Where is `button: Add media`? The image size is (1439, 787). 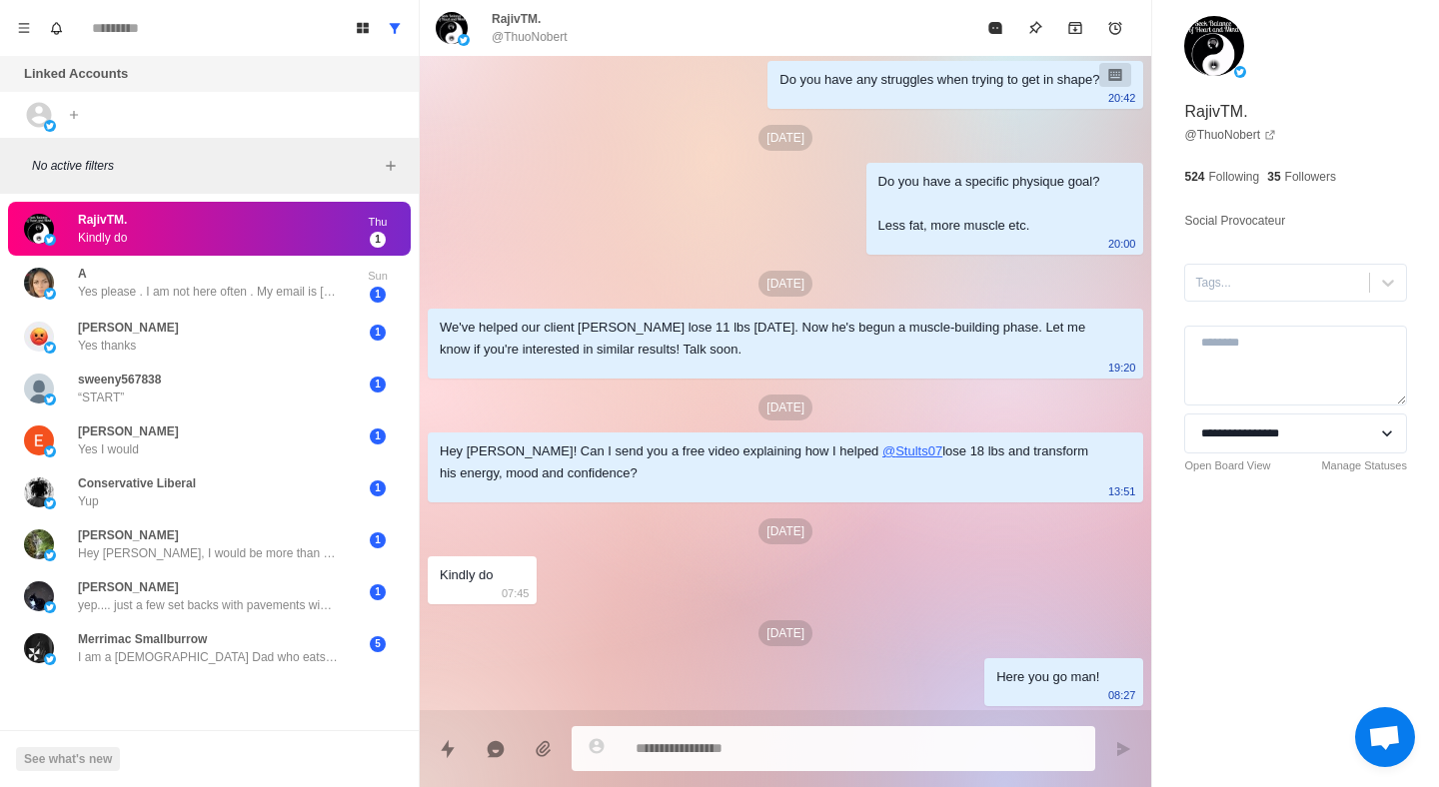
button: Add media is located at coordinates (544, 749).